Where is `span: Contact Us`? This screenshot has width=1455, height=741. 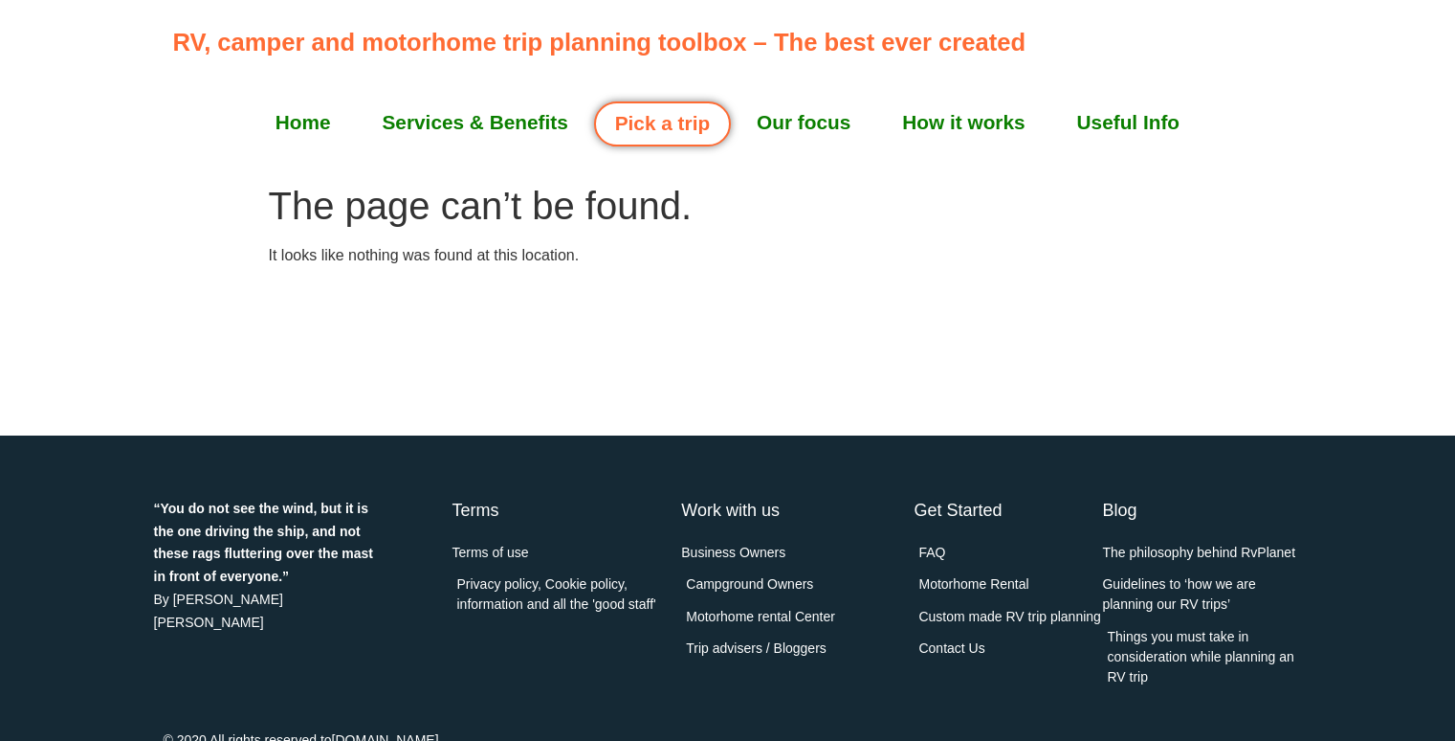
span: Contact Us is located at coordinates (949, 648).